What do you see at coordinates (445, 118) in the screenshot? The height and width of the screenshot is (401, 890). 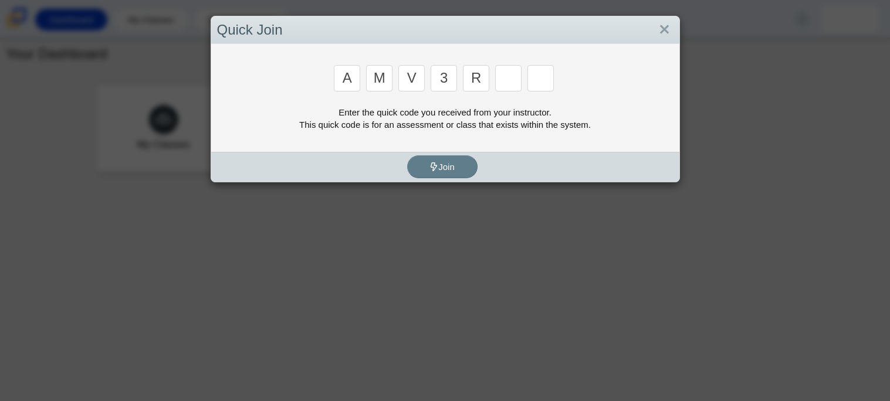 I see `div: Enter the quick code you received from your instructor. This quick code is for an assessment or c...` at bounding box center [445, 118].